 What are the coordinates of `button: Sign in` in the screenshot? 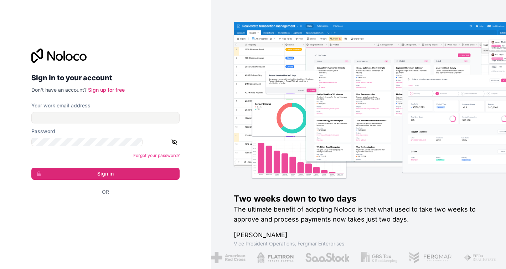 It's located at (105, 173).